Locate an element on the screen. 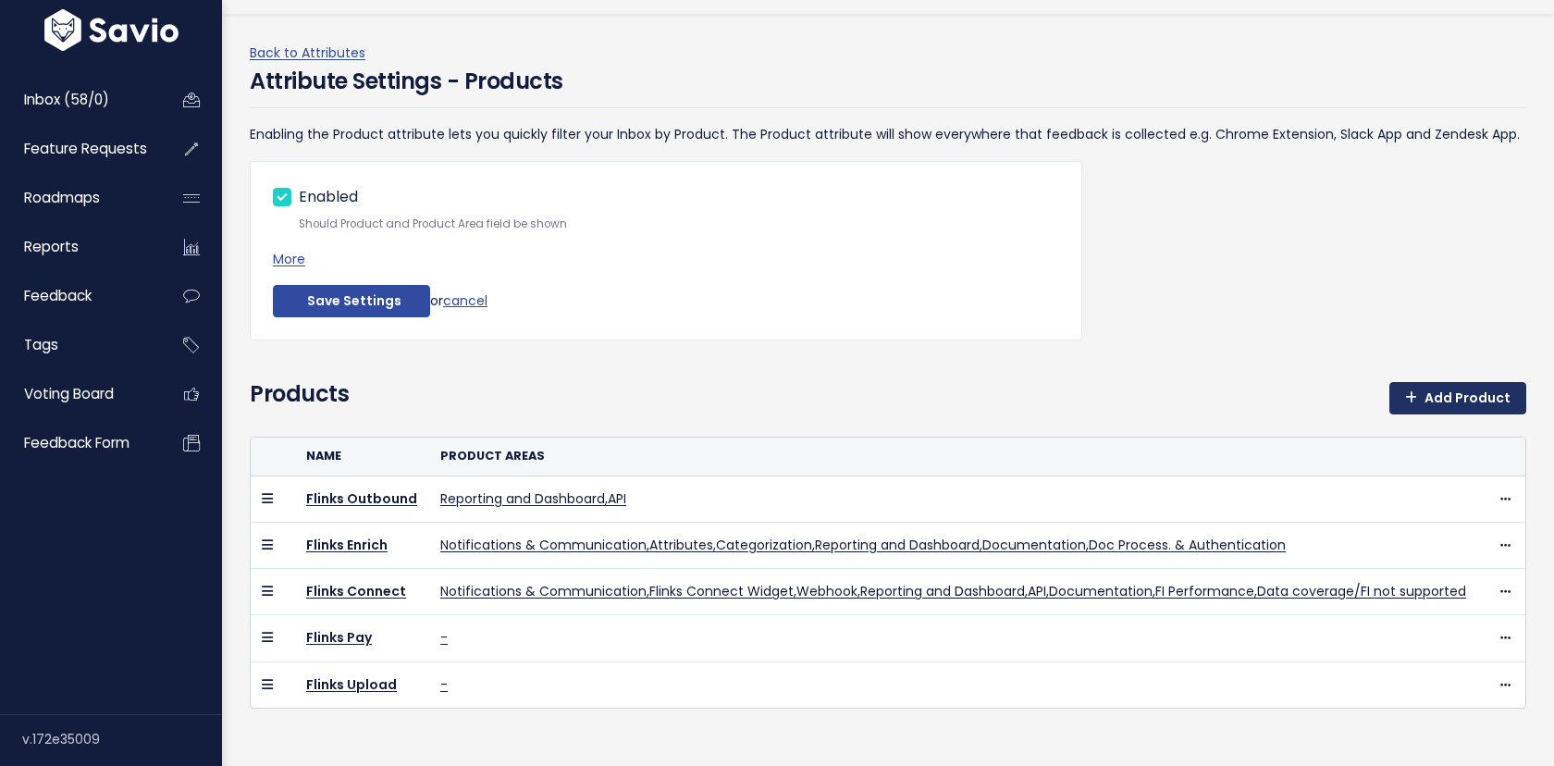  a: Feature Requests is located at coordinates (79, 149).